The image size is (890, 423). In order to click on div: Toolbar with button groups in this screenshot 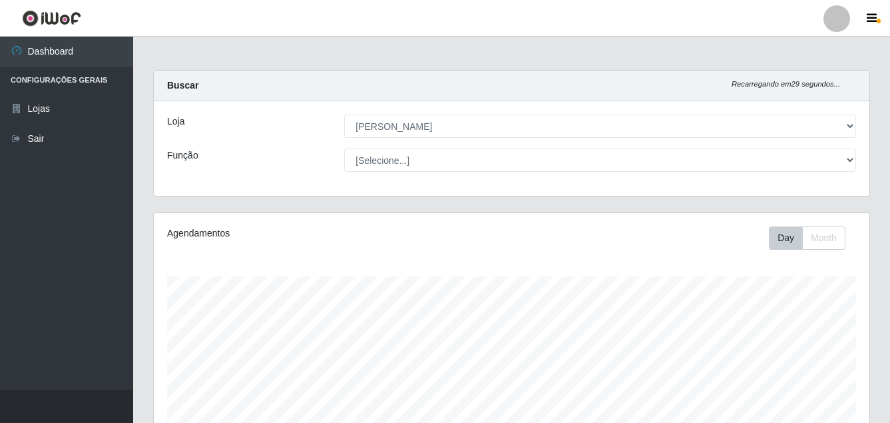, I will do `click(812, 238)`.